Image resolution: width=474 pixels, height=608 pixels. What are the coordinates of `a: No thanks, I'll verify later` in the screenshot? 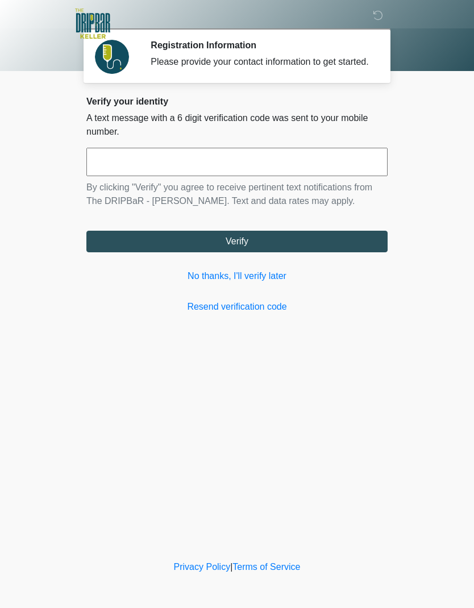 It's located at (237, 276).